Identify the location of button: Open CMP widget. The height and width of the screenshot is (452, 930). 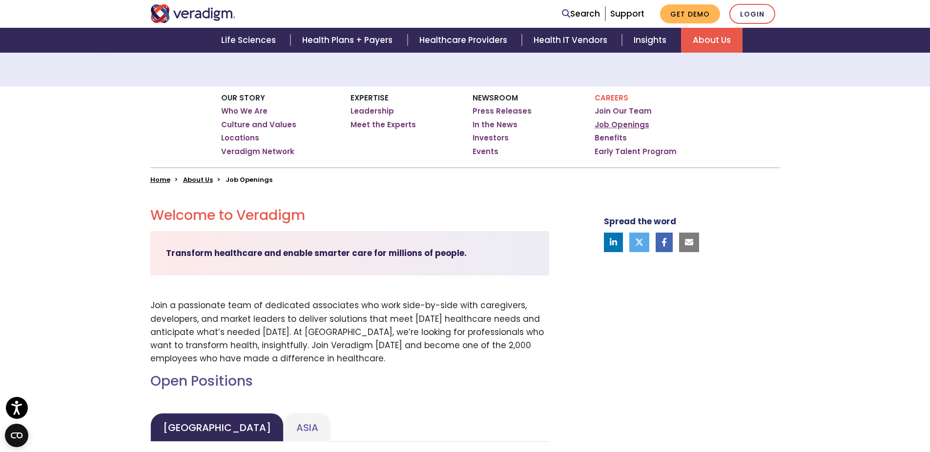
(17, 436).